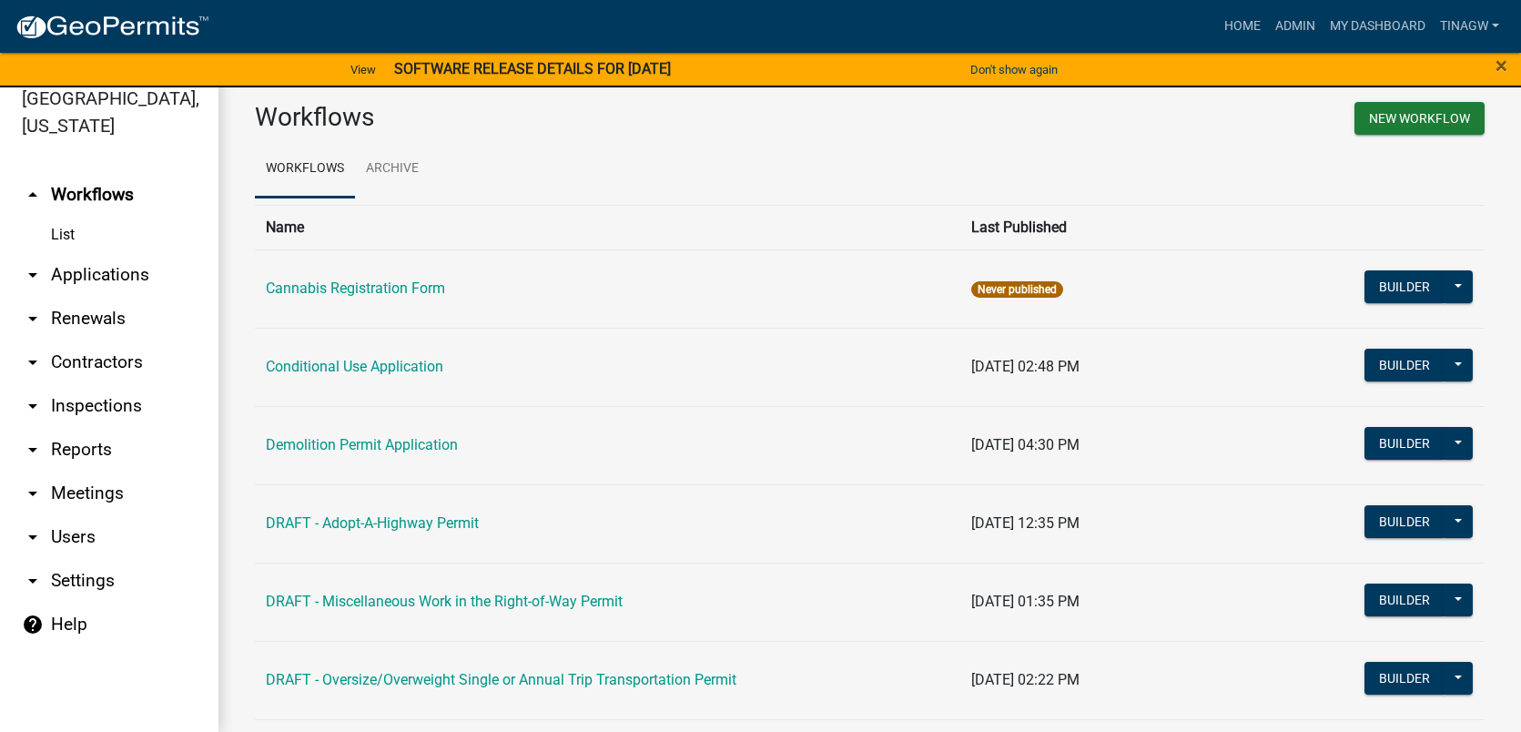 The image size is (1521, 732). I want to click on a: Home, so click(1243, 26).